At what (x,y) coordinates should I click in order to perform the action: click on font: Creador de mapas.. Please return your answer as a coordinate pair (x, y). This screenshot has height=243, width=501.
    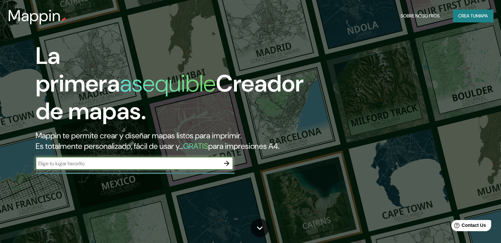
    Looking at the image, I should click on (170, 97).